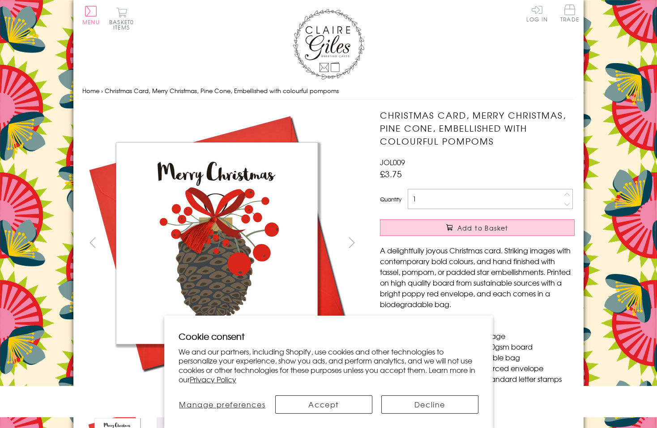 This screenshot has height=428, width=657. I want to click on button: prev, so click(92, 242).